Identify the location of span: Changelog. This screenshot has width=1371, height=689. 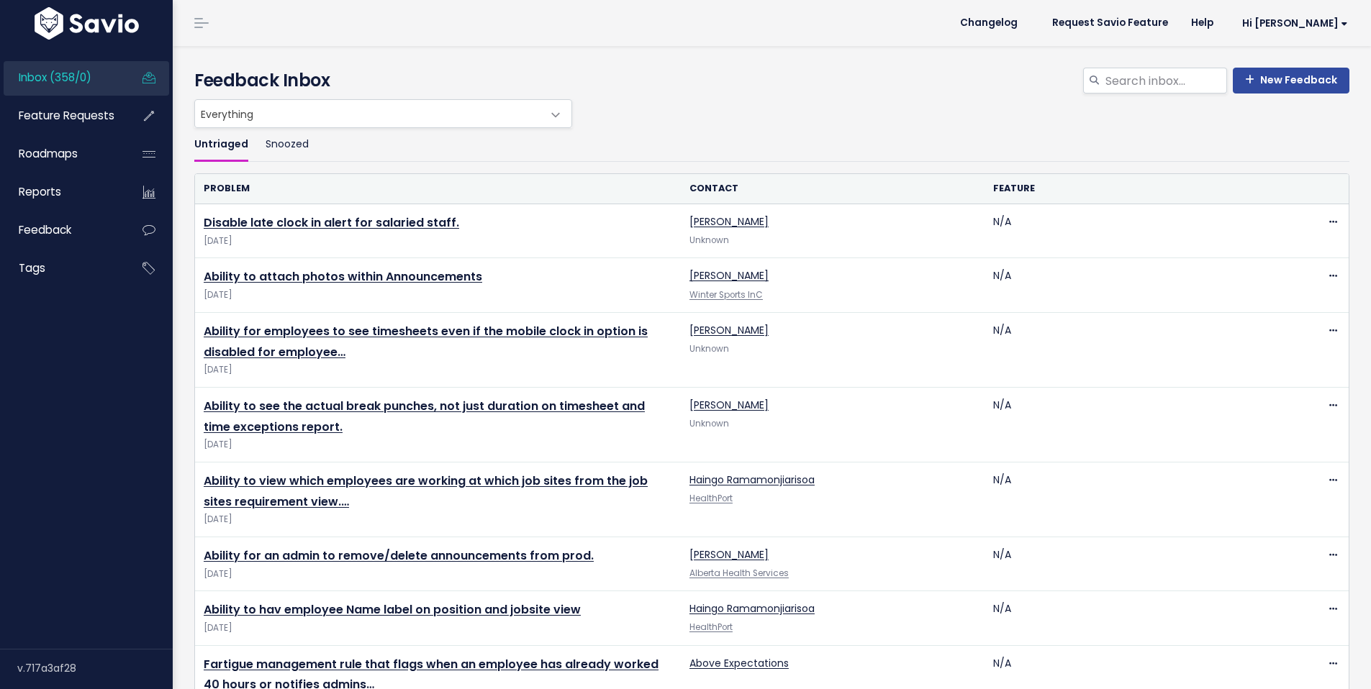
(988, 23).